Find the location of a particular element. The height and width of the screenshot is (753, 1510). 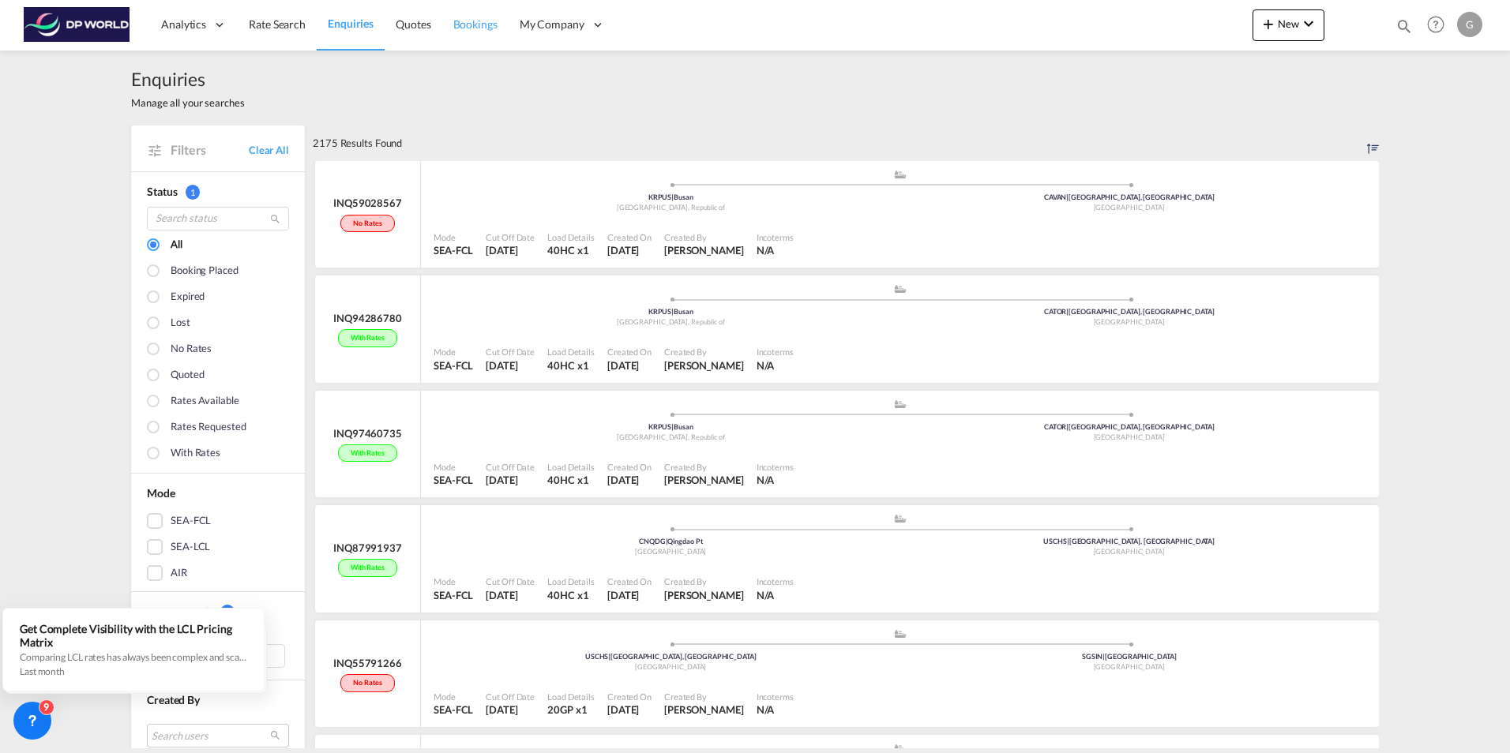

span: Date Range is located at coordinates (174, 611).